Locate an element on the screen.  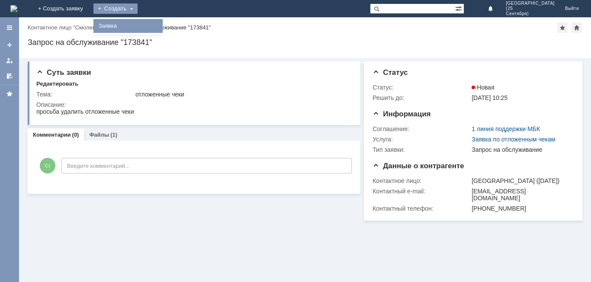
div: (1) is located at coordinates (114, 135).